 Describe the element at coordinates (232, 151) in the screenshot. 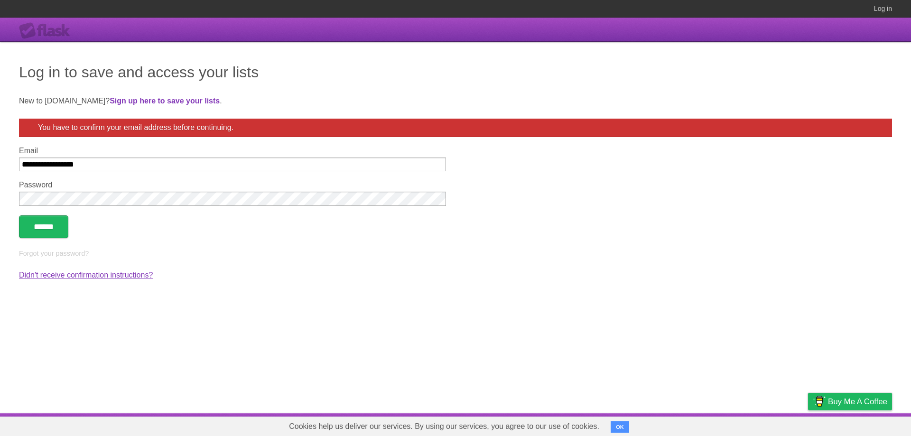

I see `label: Email` at that location.